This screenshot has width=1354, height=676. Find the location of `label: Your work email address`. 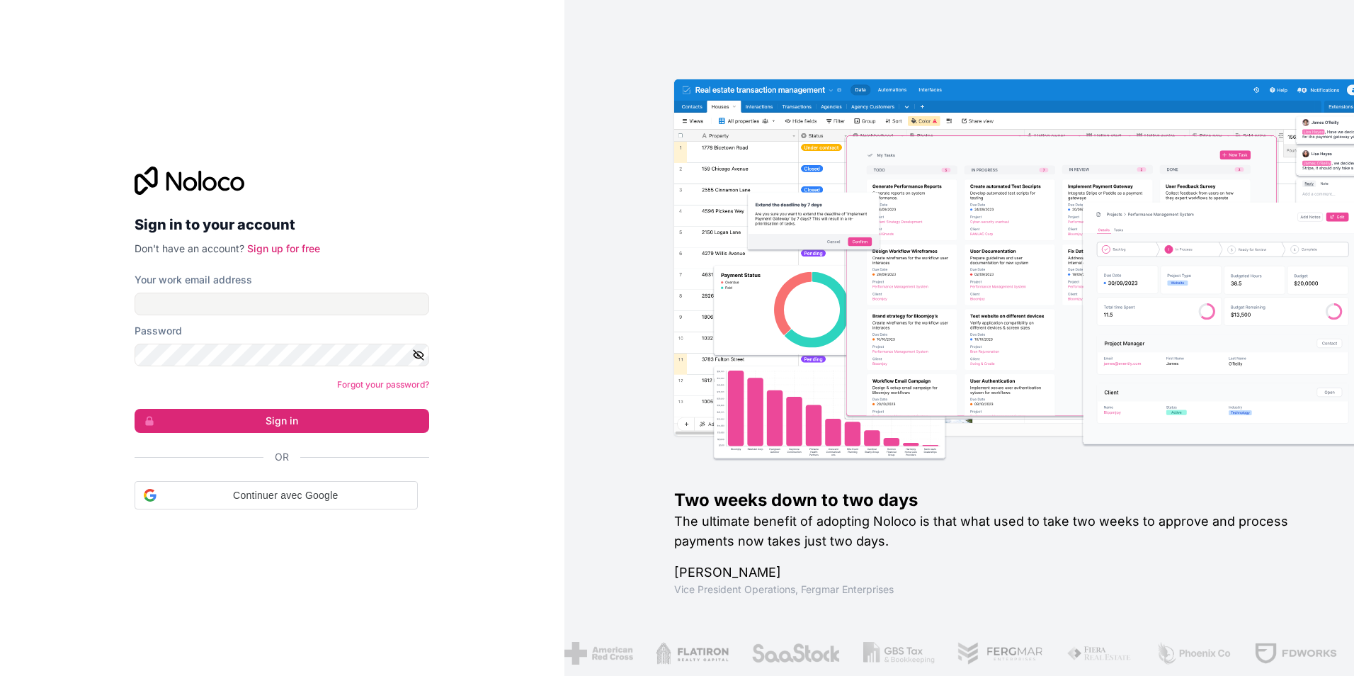

label: Your work email address is located at coordinates (193, 280).